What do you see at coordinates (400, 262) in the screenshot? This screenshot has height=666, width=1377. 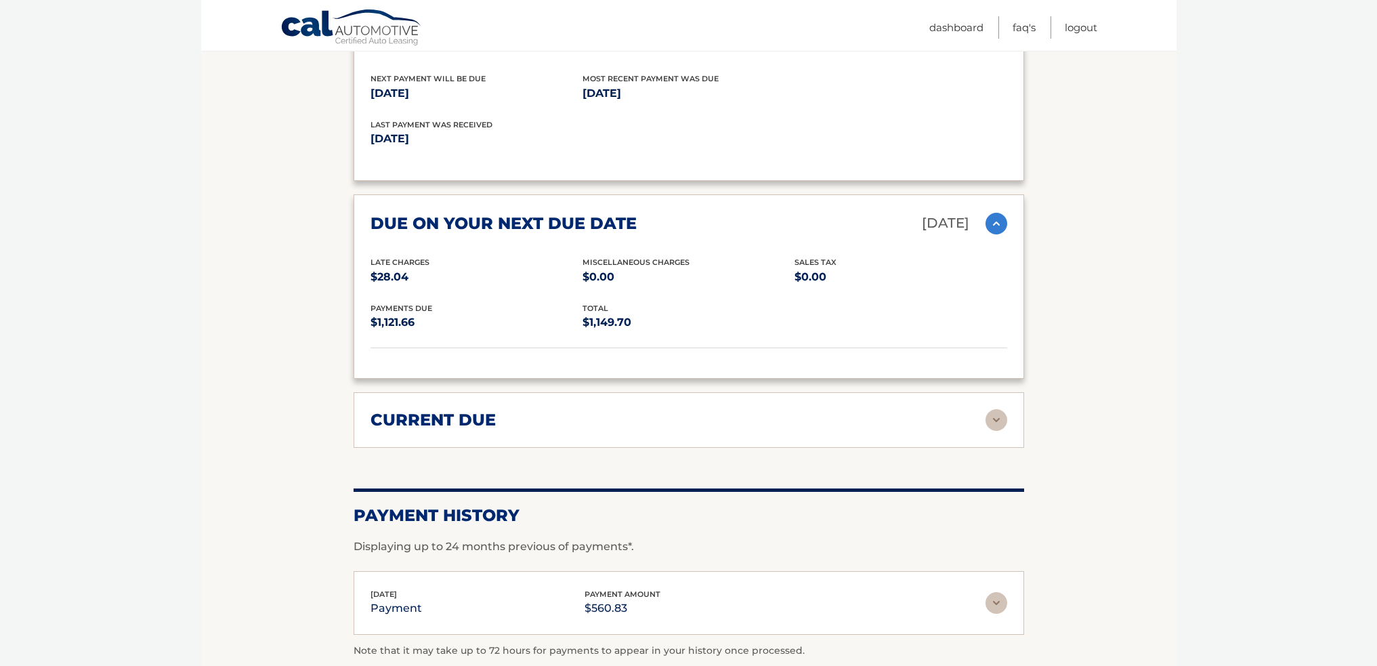 I see `span: Late Charges` at bounding box center [400, 262].